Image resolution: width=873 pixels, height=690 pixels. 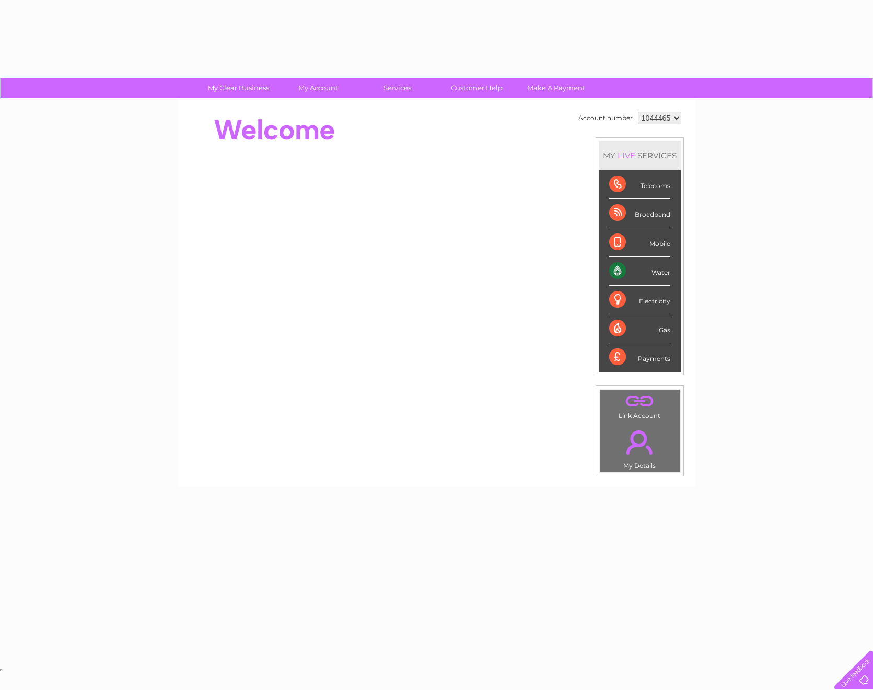 What do you see at coordinates (556, 88) in the screenshot?
I see `a: Make A Payment` at bounding box center [556, 88].